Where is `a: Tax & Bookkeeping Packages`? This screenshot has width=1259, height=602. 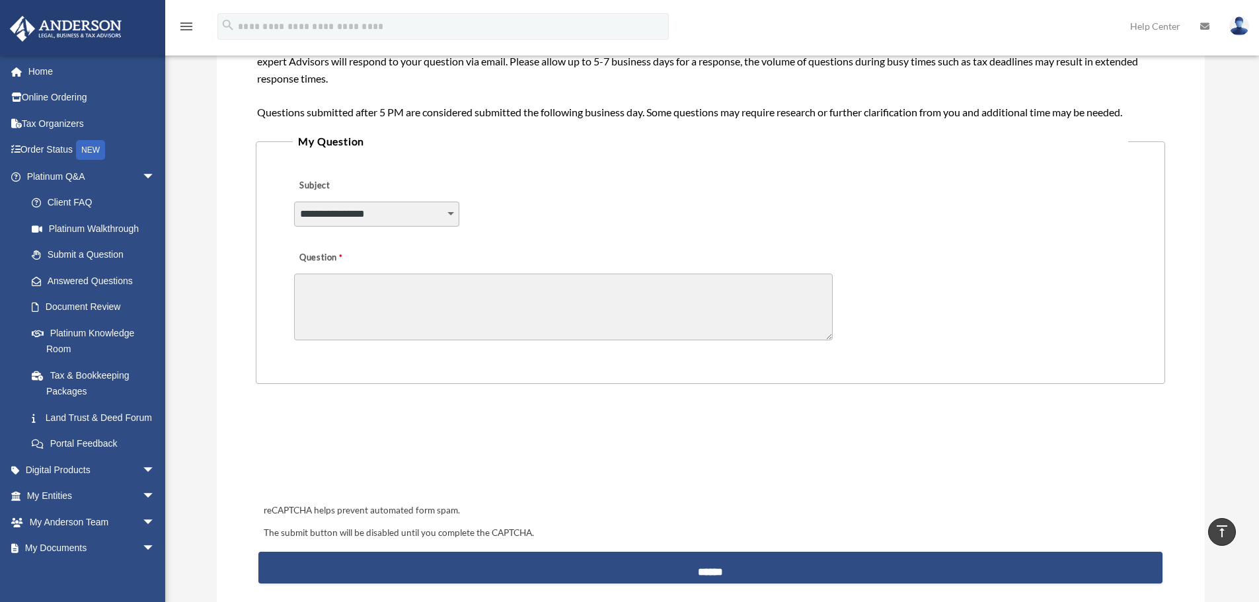
a: Tax & Bookkeeping Packages is located at coordinates (96, 383).